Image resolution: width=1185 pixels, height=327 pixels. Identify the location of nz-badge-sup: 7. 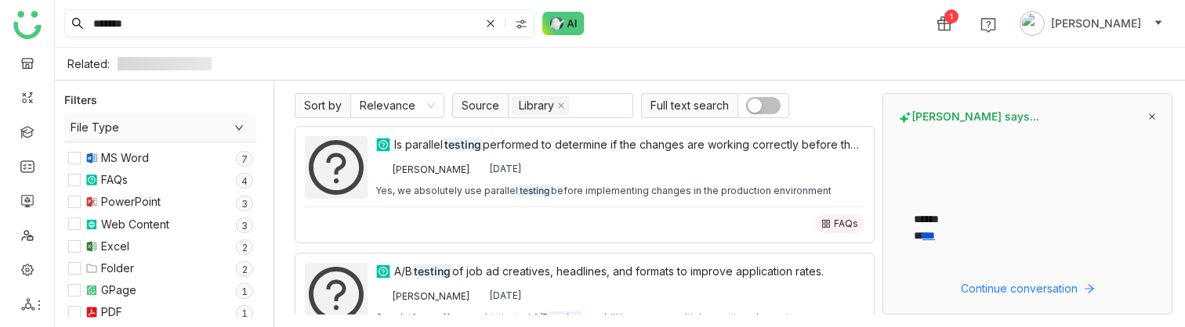
(244, 159).